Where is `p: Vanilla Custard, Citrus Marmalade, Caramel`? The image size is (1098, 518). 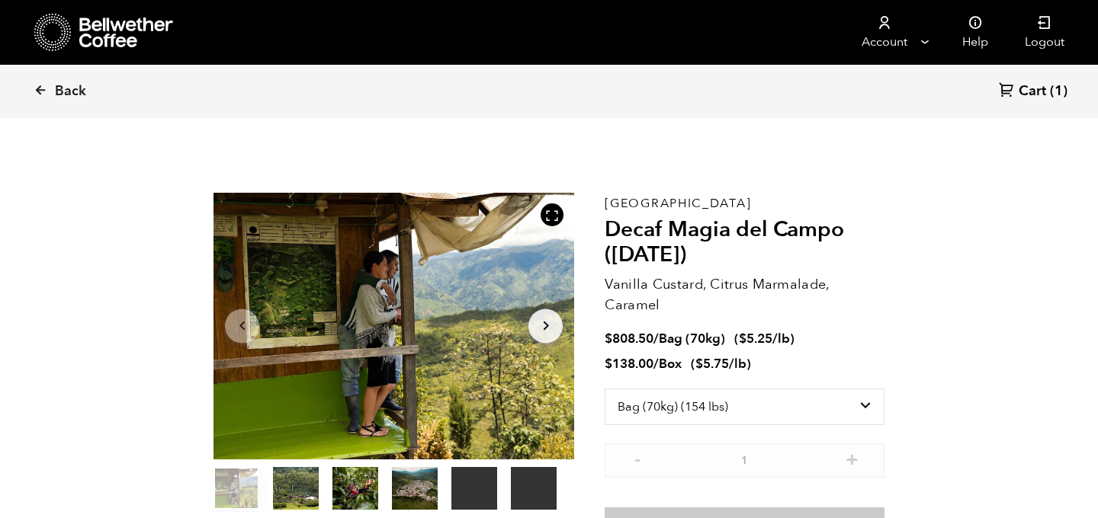
p: Vanilla Custard, Citrus Marmalade, Caramel is located at coordinates (744, 295).